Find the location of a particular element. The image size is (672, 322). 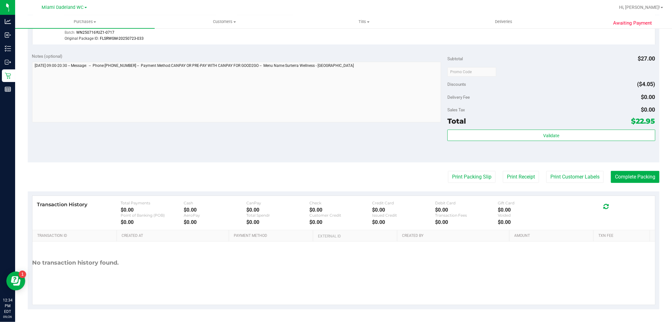

a: Purchases is located at coordinates (85, 22).